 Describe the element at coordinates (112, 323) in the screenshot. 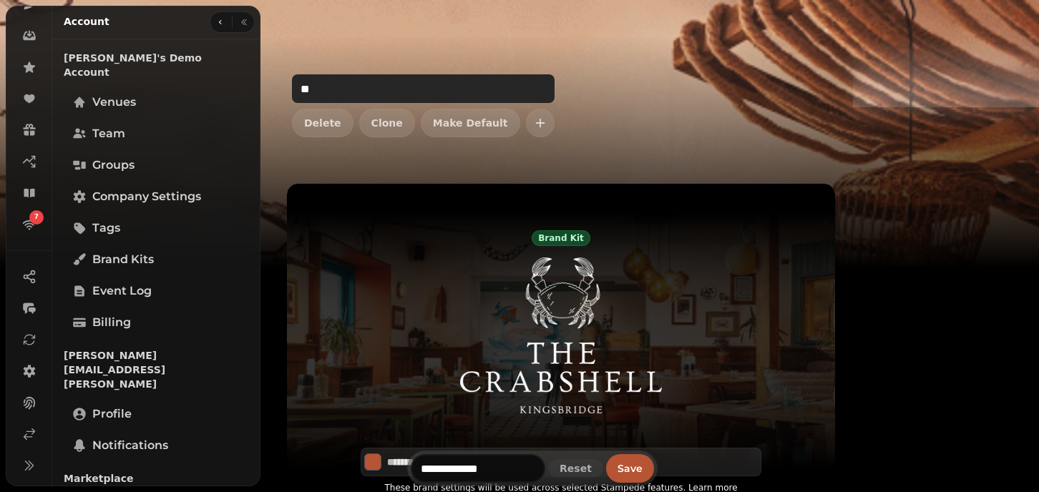

I see `span: Billing` at that location.